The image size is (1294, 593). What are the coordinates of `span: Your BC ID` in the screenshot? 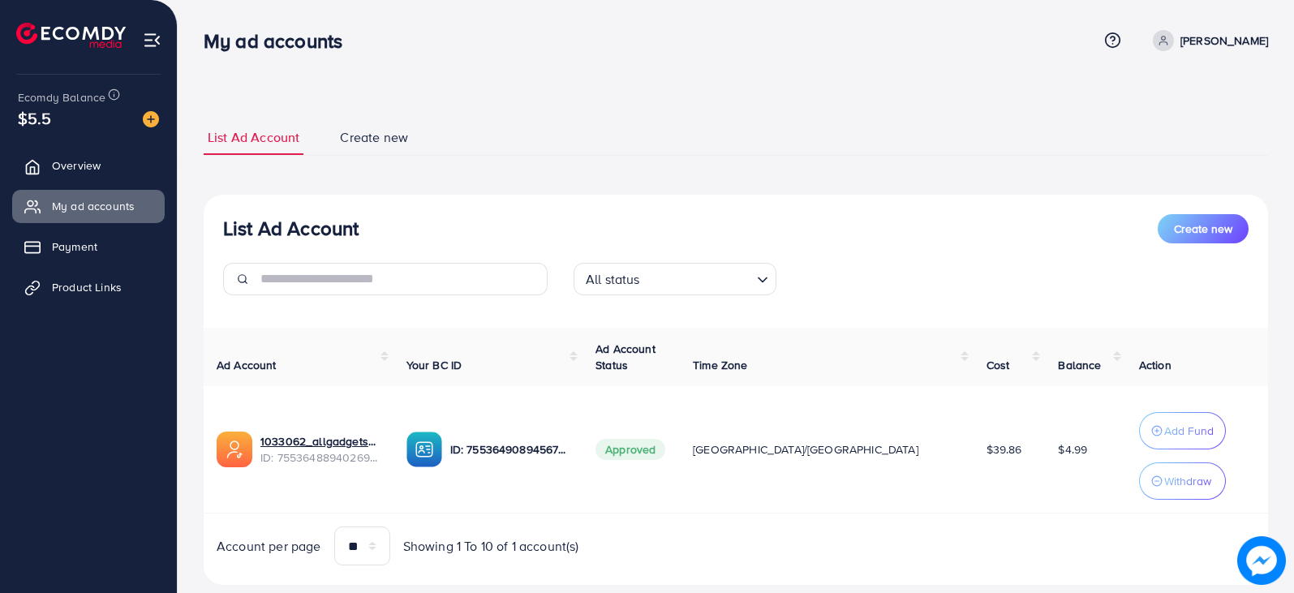 It's located at (434, 365).